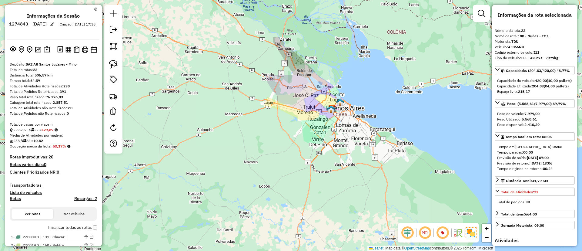 The height and width of the screenshot is (251, 582). What do you see at coordinates (113, 80) in the screenshot?
I see `a: Vincular Rótulos` at bounding box center [113, 80].